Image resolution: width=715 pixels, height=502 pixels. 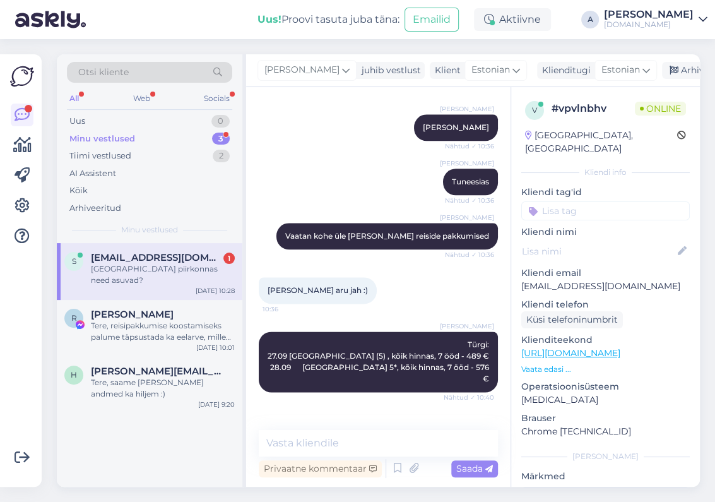 What do you see at coordinates (470, 181) in the screenshot?
I see `span: Tuneesias` at bounding box center [470, 181].